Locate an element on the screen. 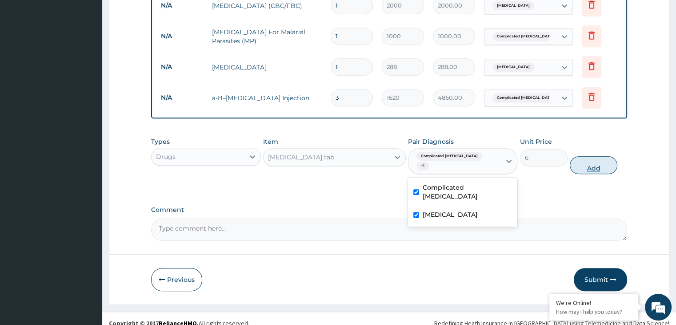  img: d_794563401_company_1708531726252_794563401 is located at coordinates (26, 56).